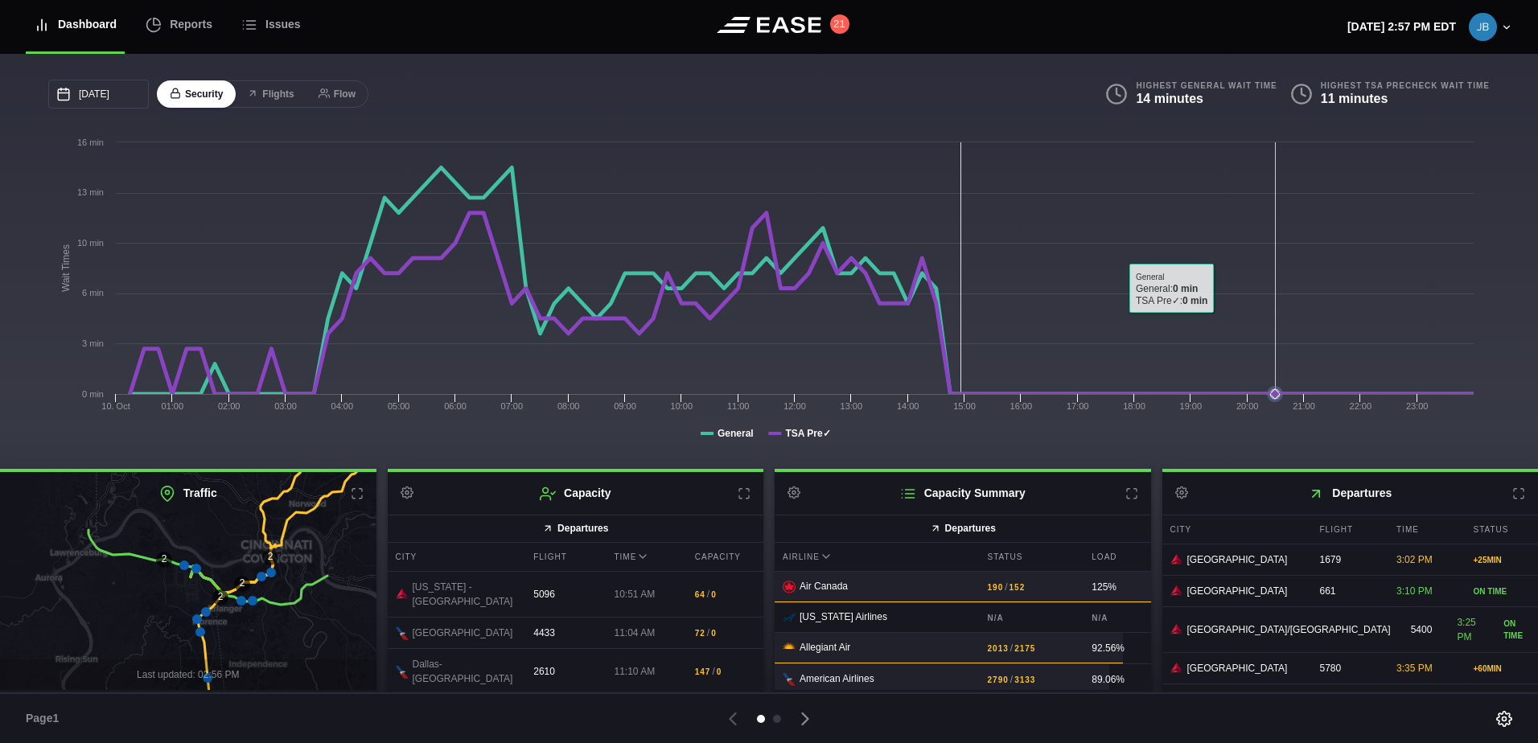  What do you see at coordinates (1191, 406) in the screenshot?
I see `text: 19:00` at bounding box center [1191, 406].